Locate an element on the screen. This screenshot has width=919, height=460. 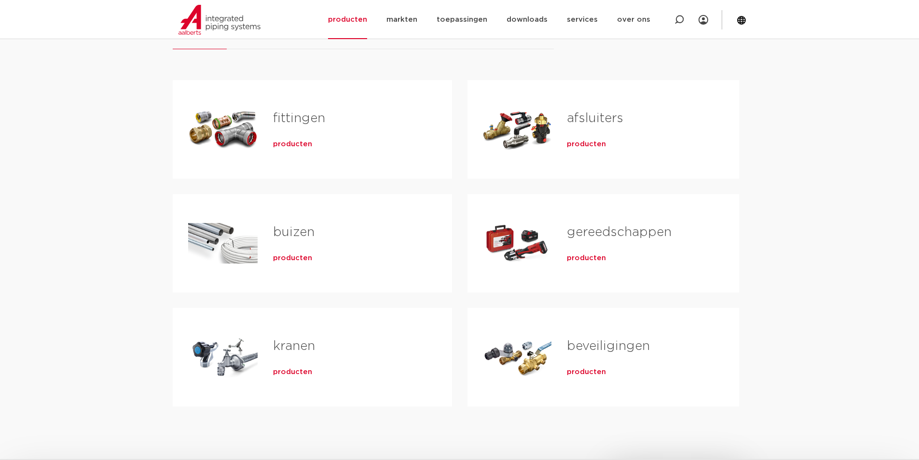
a: buizen is located at coordinates (294, 232).